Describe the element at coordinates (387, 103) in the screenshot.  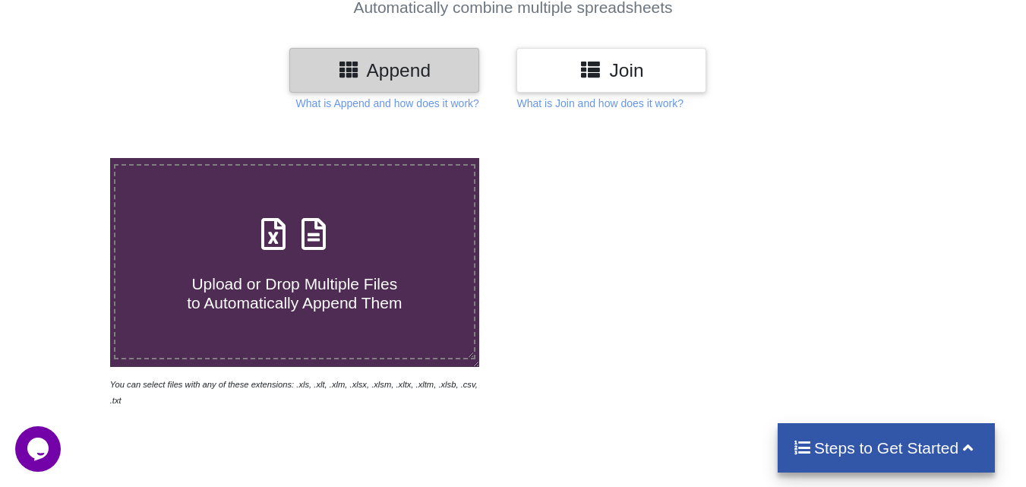
I see `p: What is Append and how does it work?` at that location.